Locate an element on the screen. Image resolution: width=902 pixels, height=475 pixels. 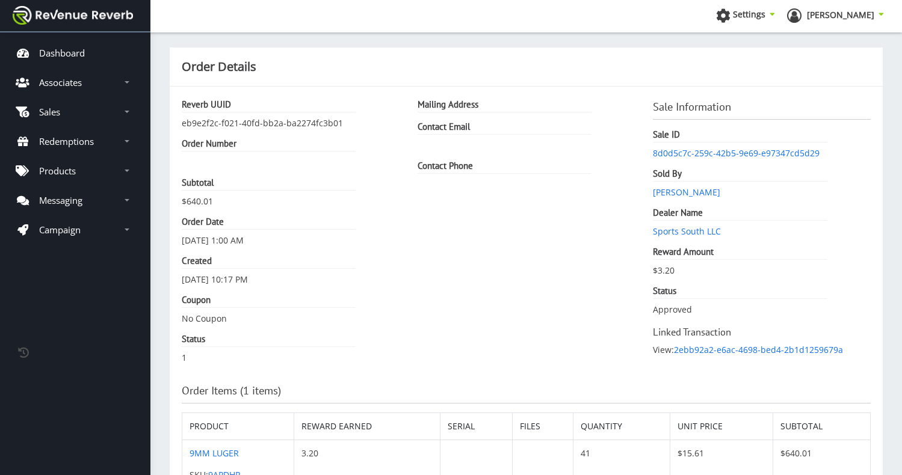
h3: Sale Information is located at coordinates (762, 109).